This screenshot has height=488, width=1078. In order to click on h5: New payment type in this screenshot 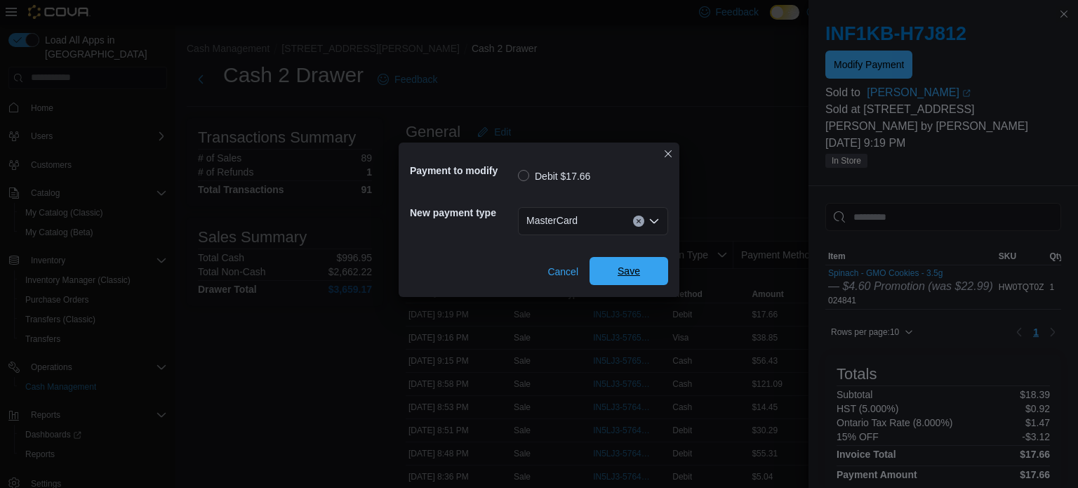, I will do `click(462, 213)`.